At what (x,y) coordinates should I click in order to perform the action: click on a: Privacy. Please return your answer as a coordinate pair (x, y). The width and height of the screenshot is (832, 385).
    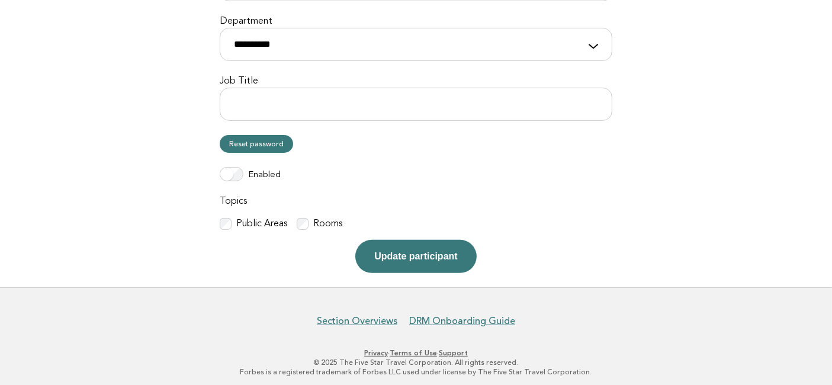
    Looking at the image, I should click on (376, 353).